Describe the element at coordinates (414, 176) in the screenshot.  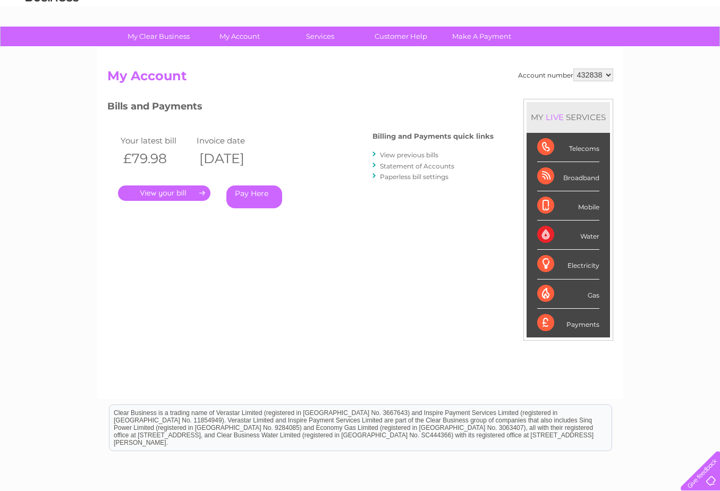
I see `a: Paperless bill settings` at that location.